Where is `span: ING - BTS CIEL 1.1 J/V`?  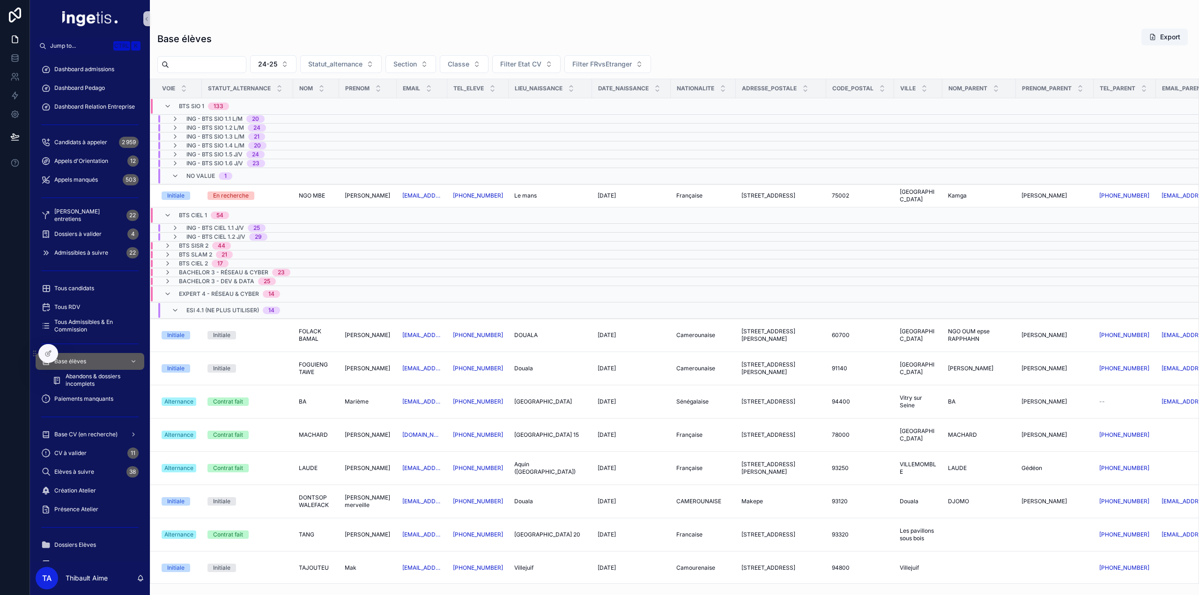 span: ING - BTS CIEL 1.1 J/V is located at coordinates (215, 228).